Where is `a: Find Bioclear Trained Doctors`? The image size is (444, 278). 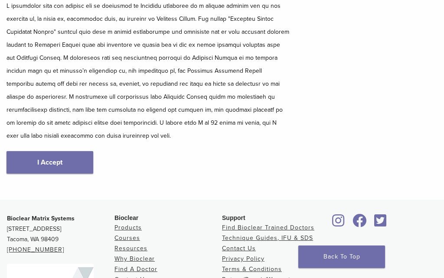 a: Find Bioclear Trained Doctors is located at coordinates (268, 227).